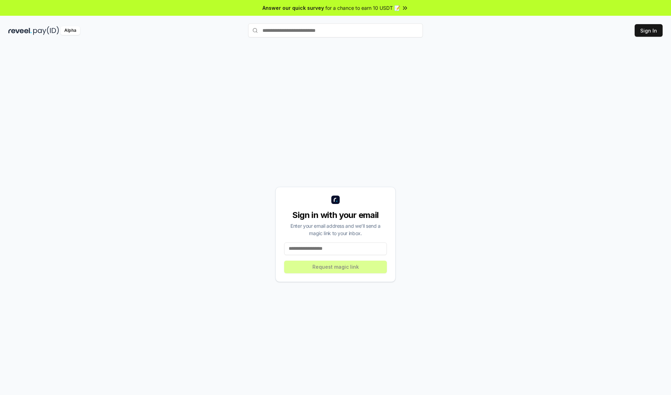 The image size is (671, 395). What do you see at coordinates (70, 30) in the screenshot?
I see `div: Alpha` at bounding box center [70, 30].